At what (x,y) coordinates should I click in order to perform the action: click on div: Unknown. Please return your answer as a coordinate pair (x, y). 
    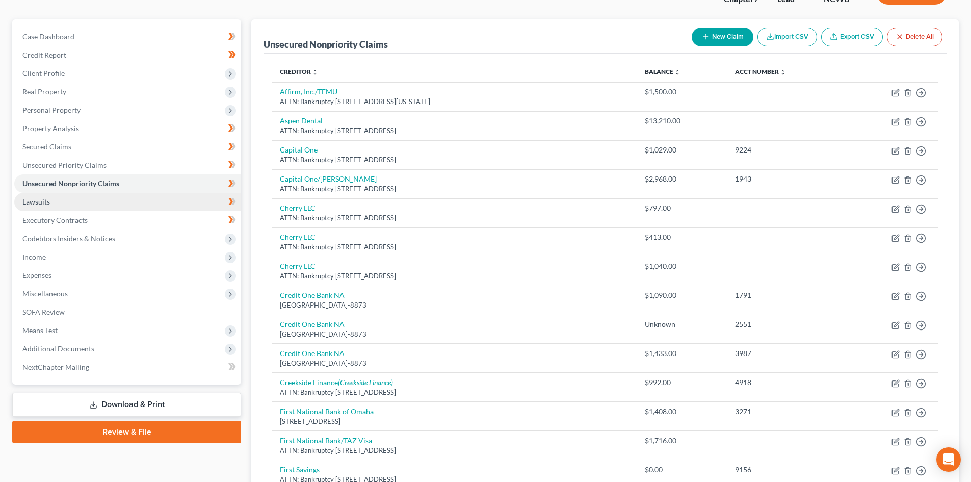
    Looking at the image, I should click on (682, 324).